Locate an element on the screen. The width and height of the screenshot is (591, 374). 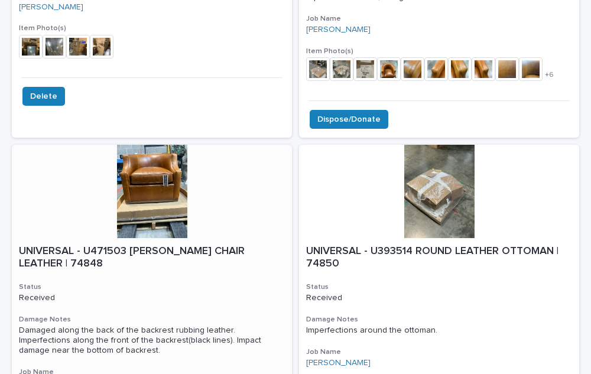
p: Damaged along the back of the backrest rubbing leather. Imperfections along the front of the back... is located at coordinates (152, 341).